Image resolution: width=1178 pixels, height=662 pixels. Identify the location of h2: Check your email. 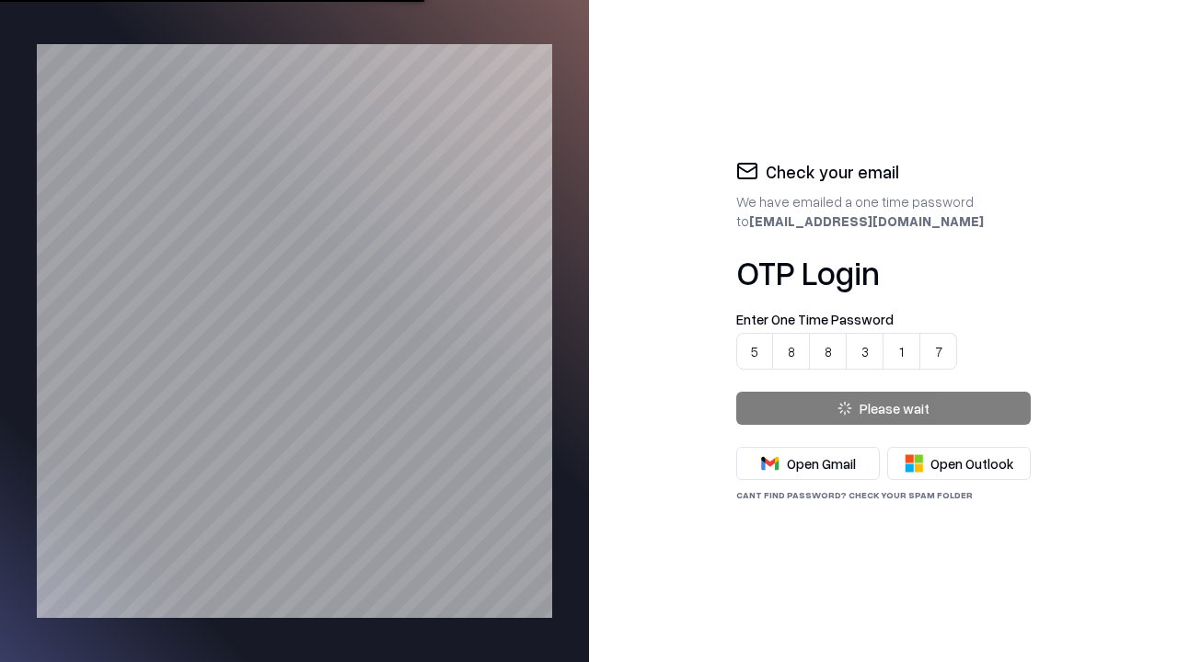
(832, 173).